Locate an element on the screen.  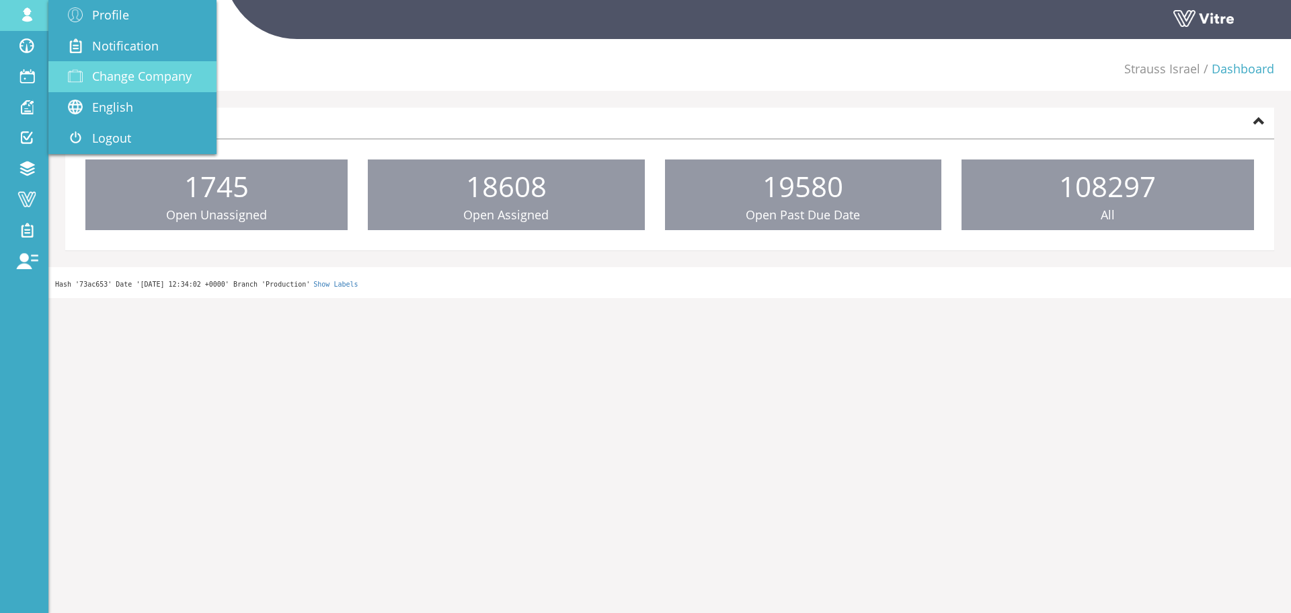
span: Change Company is located at coordinates (142, 76).